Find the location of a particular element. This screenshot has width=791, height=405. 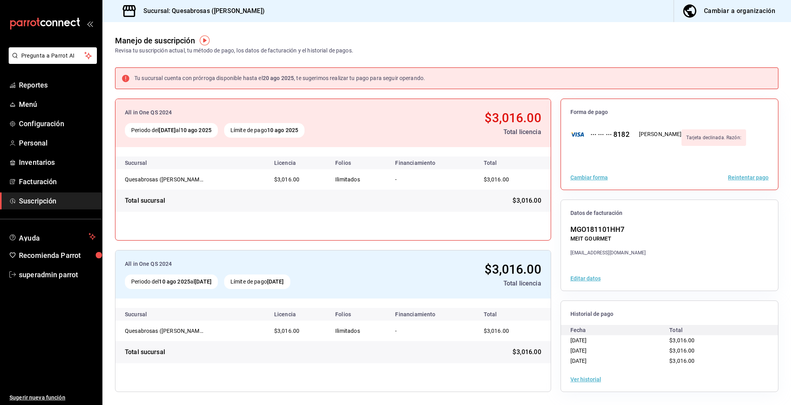

div: Manejo de suscripción is located at coordinates (155, 41).